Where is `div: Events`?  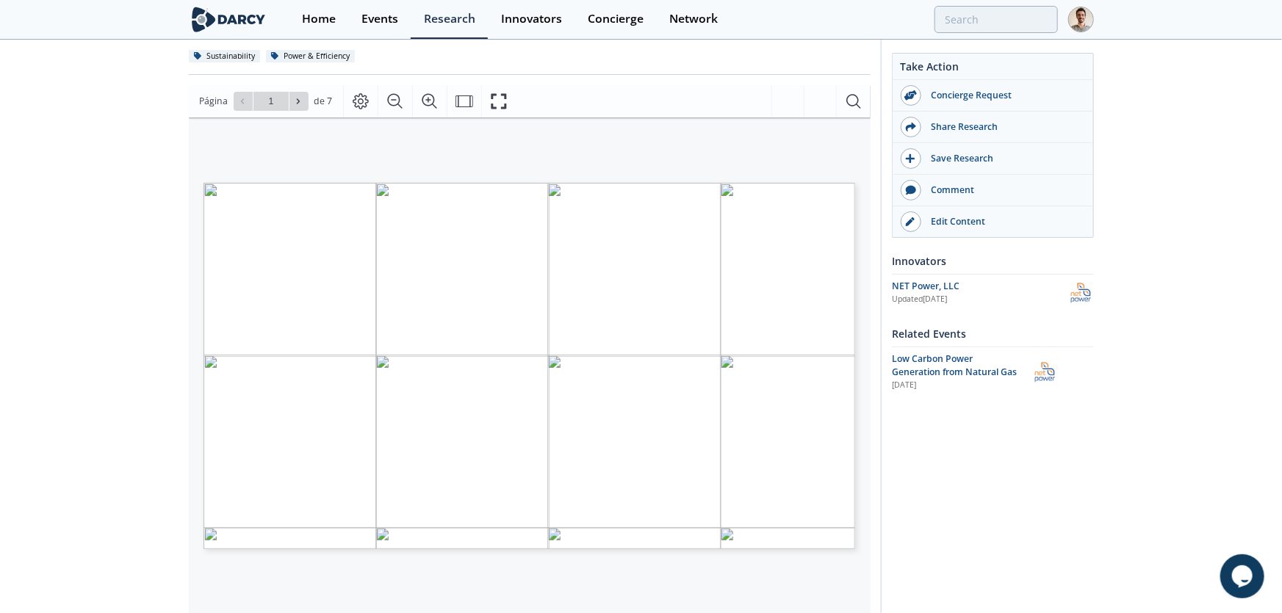 div: Events is located at coordinates (380, 19).